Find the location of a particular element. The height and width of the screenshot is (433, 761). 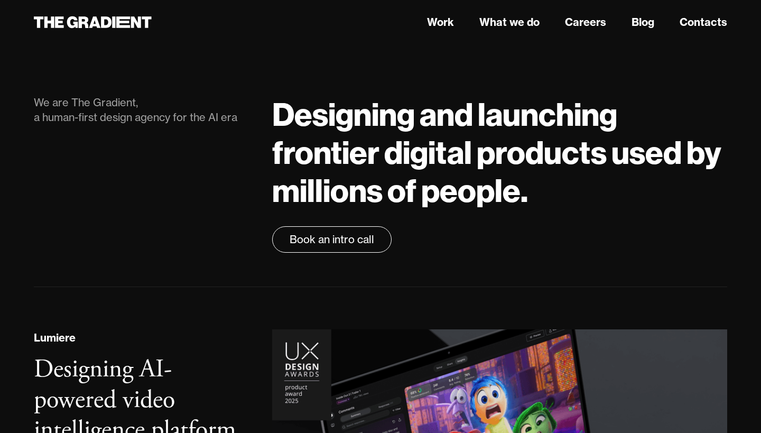

a: Careers is located at coordinates (585, 22).